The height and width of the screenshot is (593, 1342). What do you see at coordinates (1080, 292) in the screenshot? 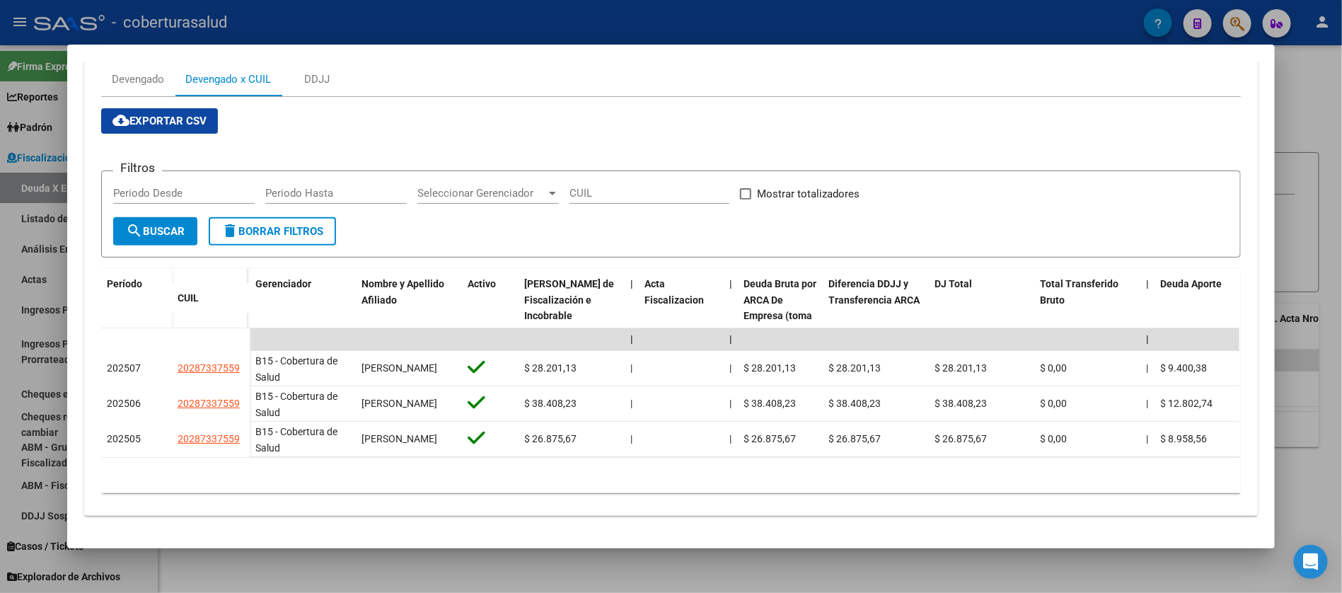
I see `span: Total Transferido Bruto` at bounding box center [1080, 292].